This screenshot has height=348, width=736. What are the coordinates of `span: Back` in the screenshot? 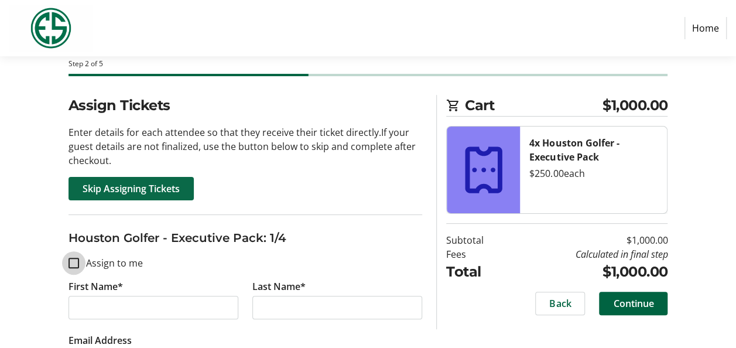 It's located at (559, 303).